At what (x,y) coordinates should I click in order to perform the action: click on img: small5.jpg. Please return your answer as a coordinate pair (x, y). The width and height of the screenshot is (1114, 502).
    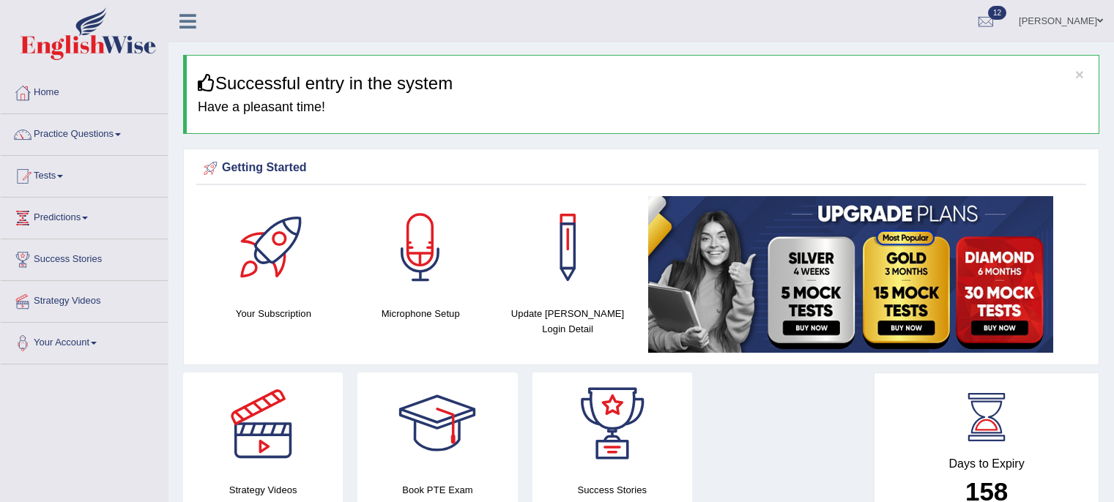
    Looking at the image, I should click on (850, 275).